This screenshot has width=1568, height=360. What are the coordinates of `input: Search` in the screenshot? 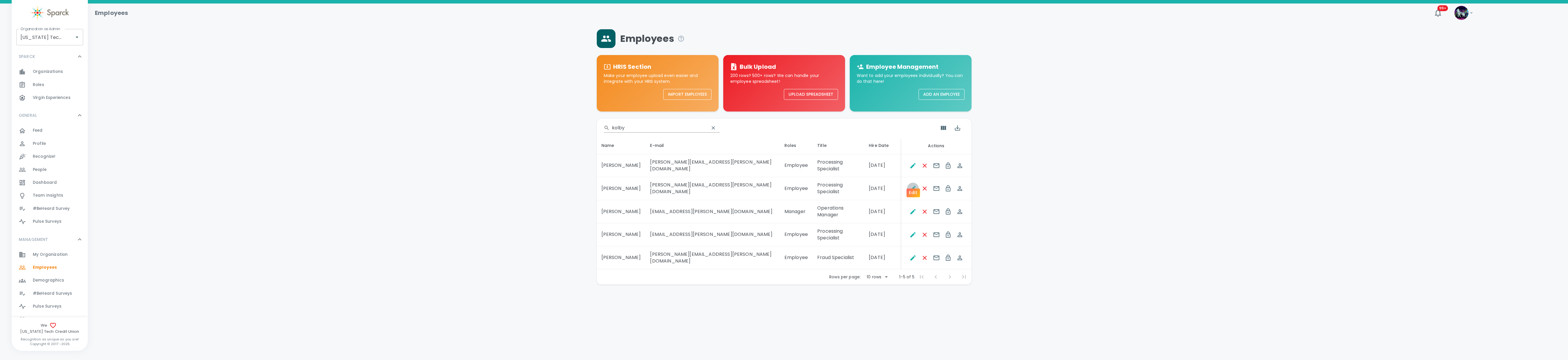 It's located at (658, 128).